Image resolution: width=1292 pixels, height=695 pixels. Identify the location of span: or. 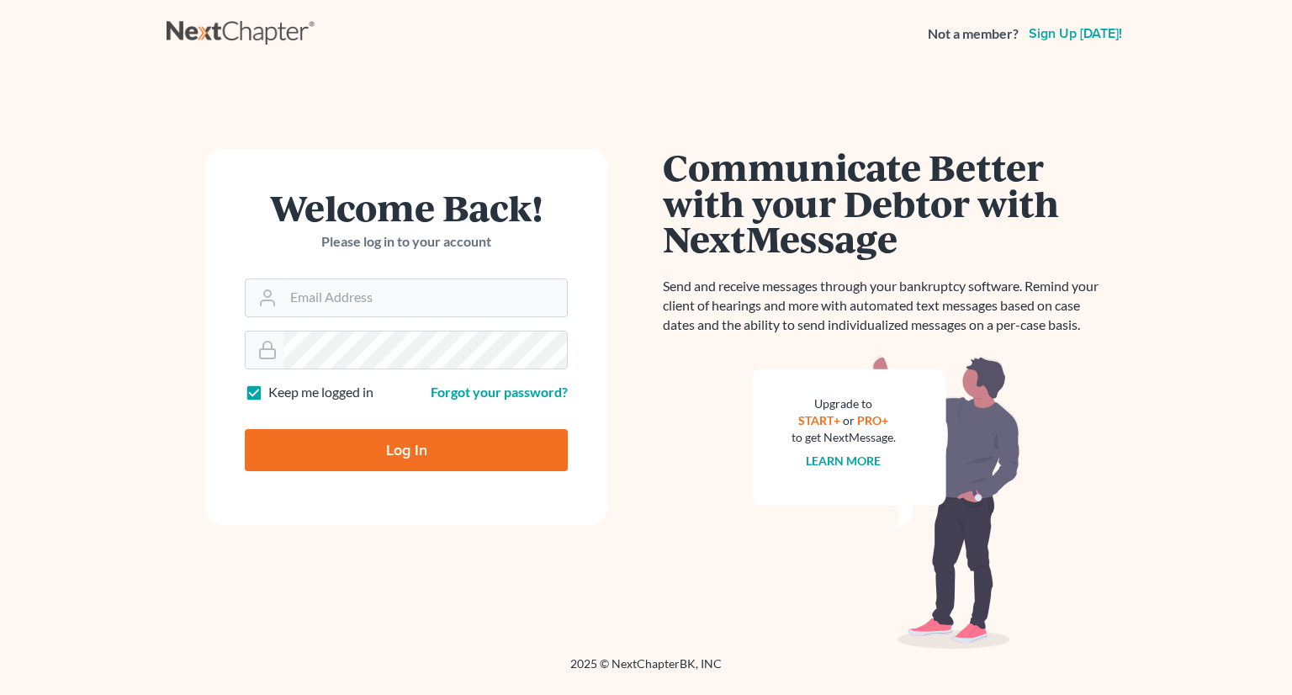
(850, 420).